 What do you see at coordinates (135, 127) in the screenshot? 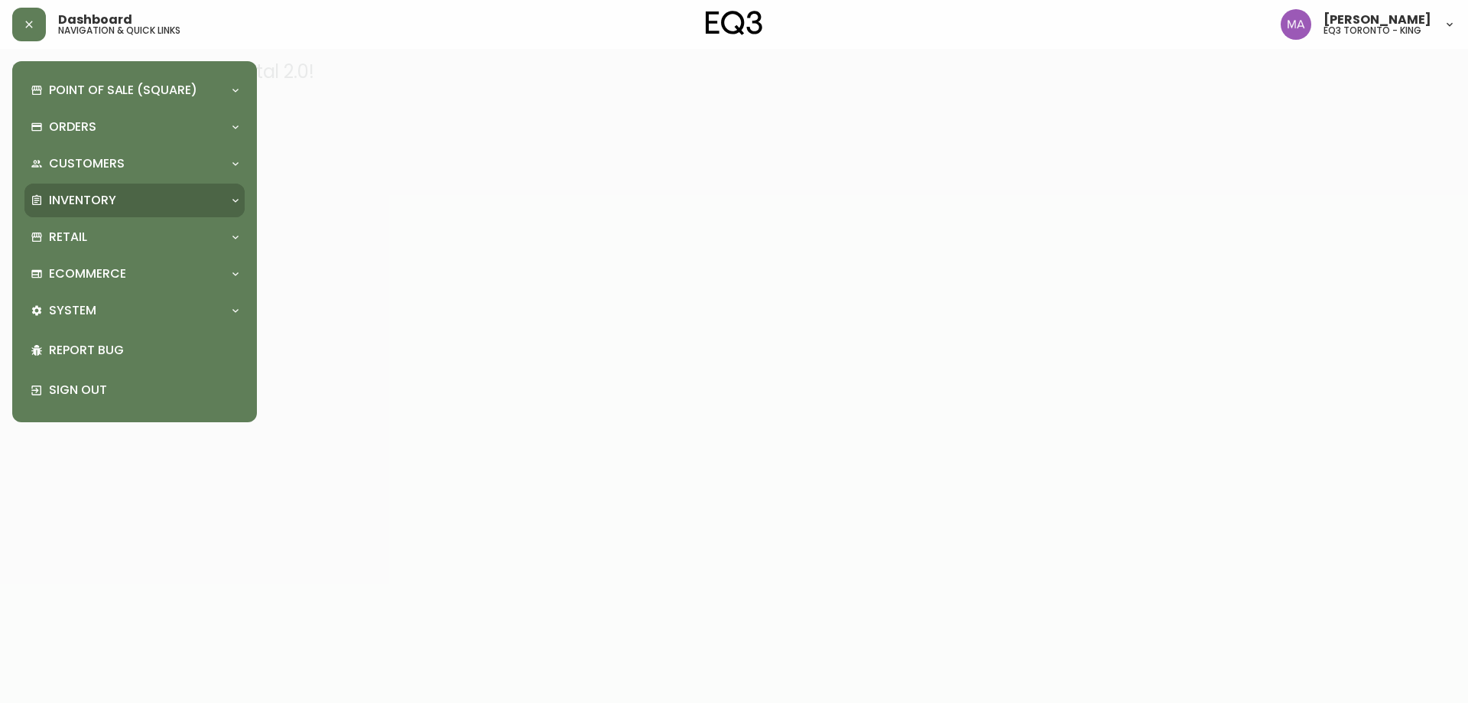
I see `div: Orders` at bounding box center [135, 127].